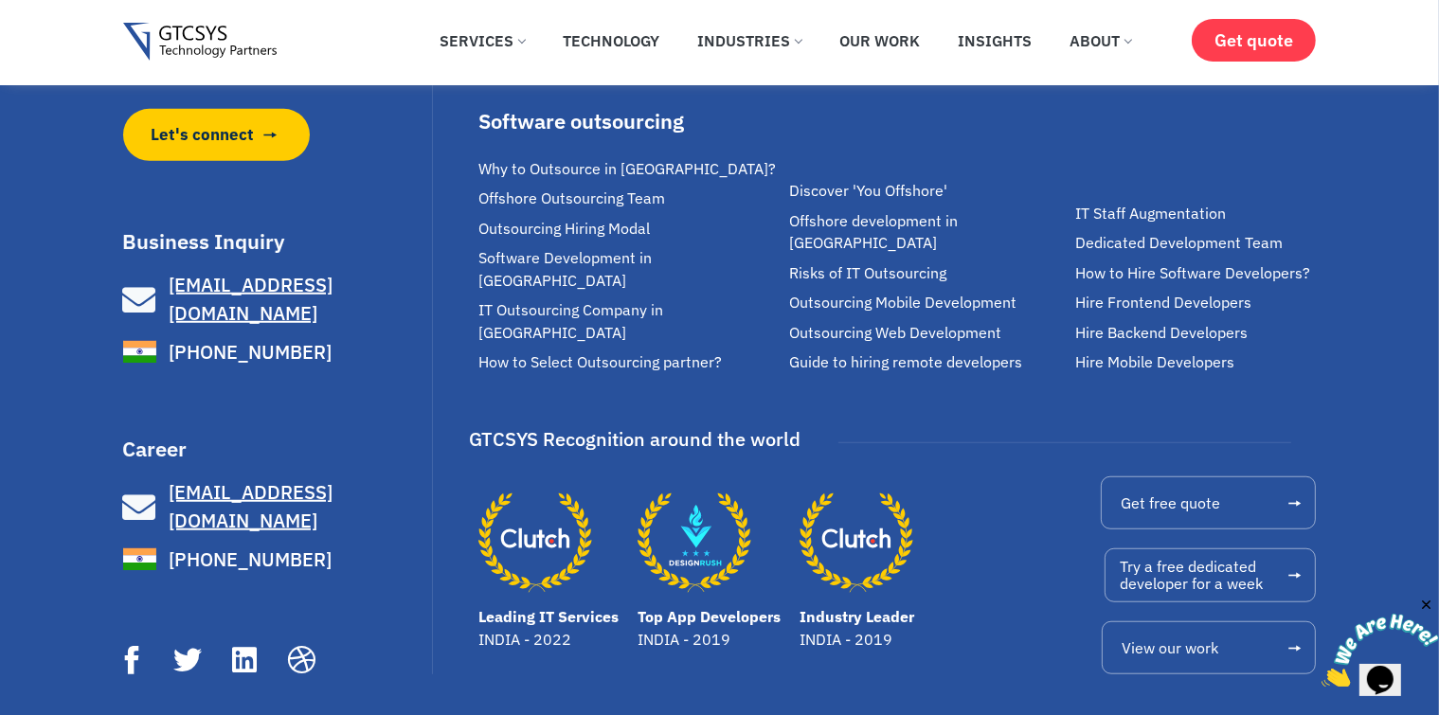 This screenshot has width=1439, height=715. Describe the element at coordinates (928, 362) in the screenshot. I see `a: Guide to hiring remote developers` at that location.